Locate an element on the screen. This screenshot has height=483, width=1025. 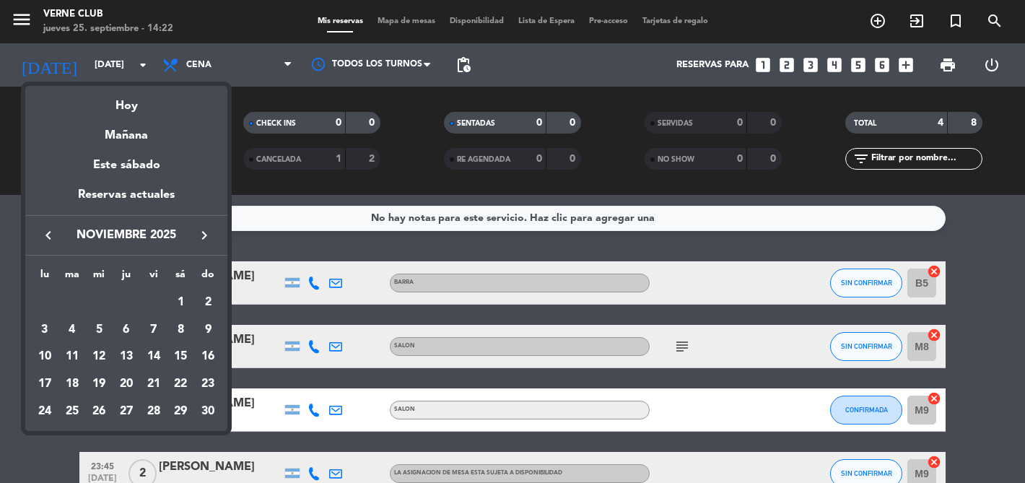
th: miércoles is located at coordinates (99, 277).